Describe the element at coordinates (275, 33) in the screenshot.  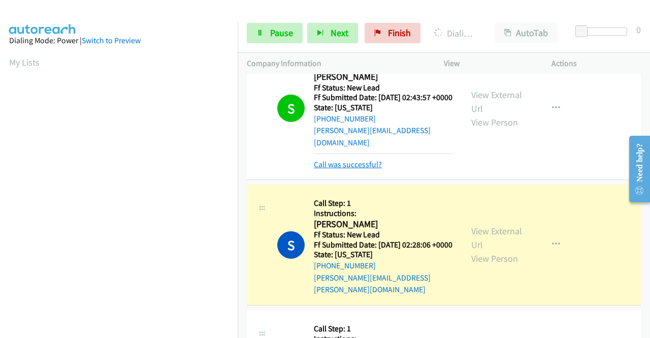
I see `a: Pause` at that location.